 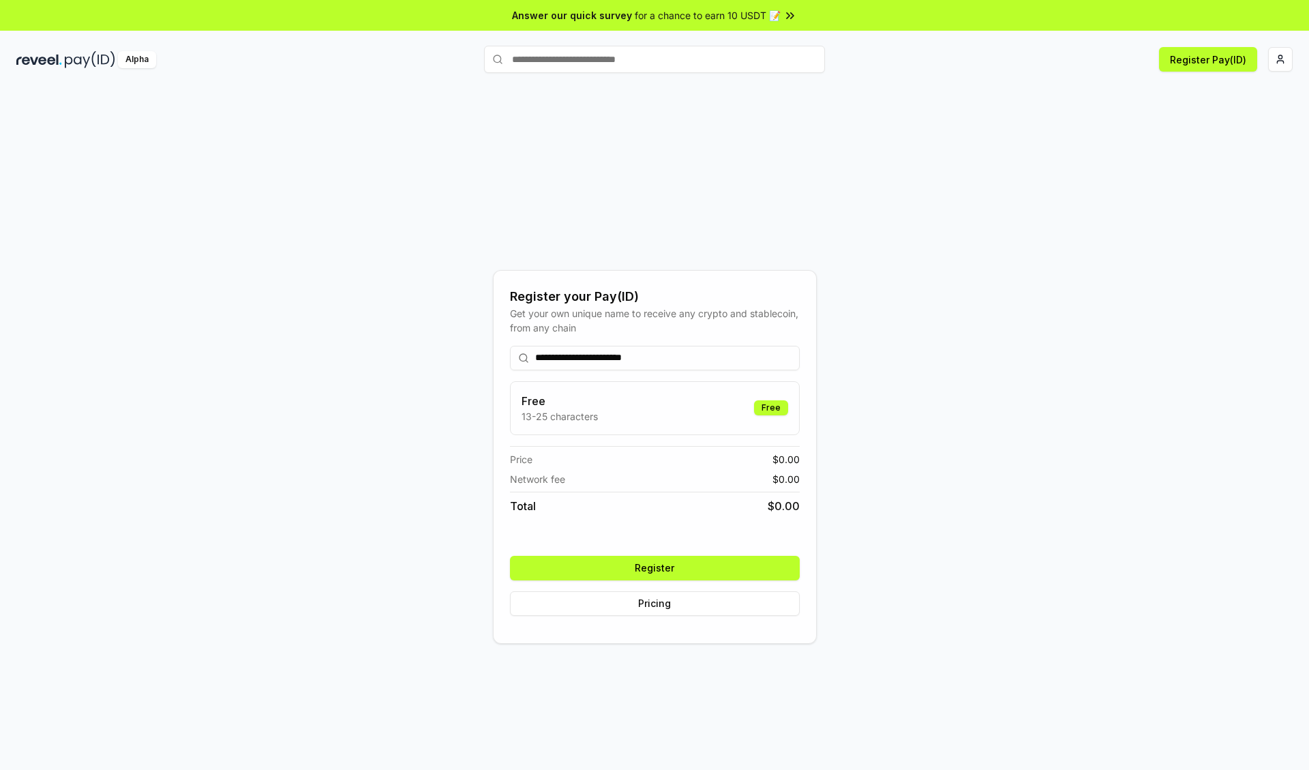 I want to click on span: Price, so click(x=521, y=459).